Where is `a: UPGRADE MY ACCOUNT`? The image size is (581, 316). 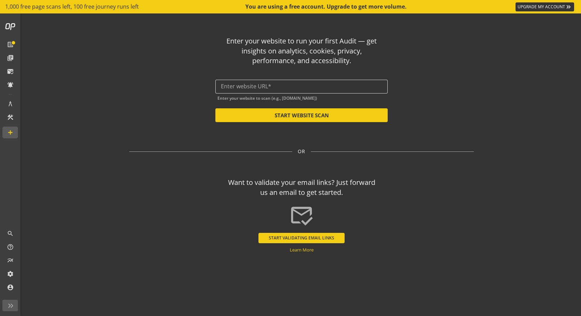 a: UPGRADE MY ACCOUNT is located at coordinates (545, 7).